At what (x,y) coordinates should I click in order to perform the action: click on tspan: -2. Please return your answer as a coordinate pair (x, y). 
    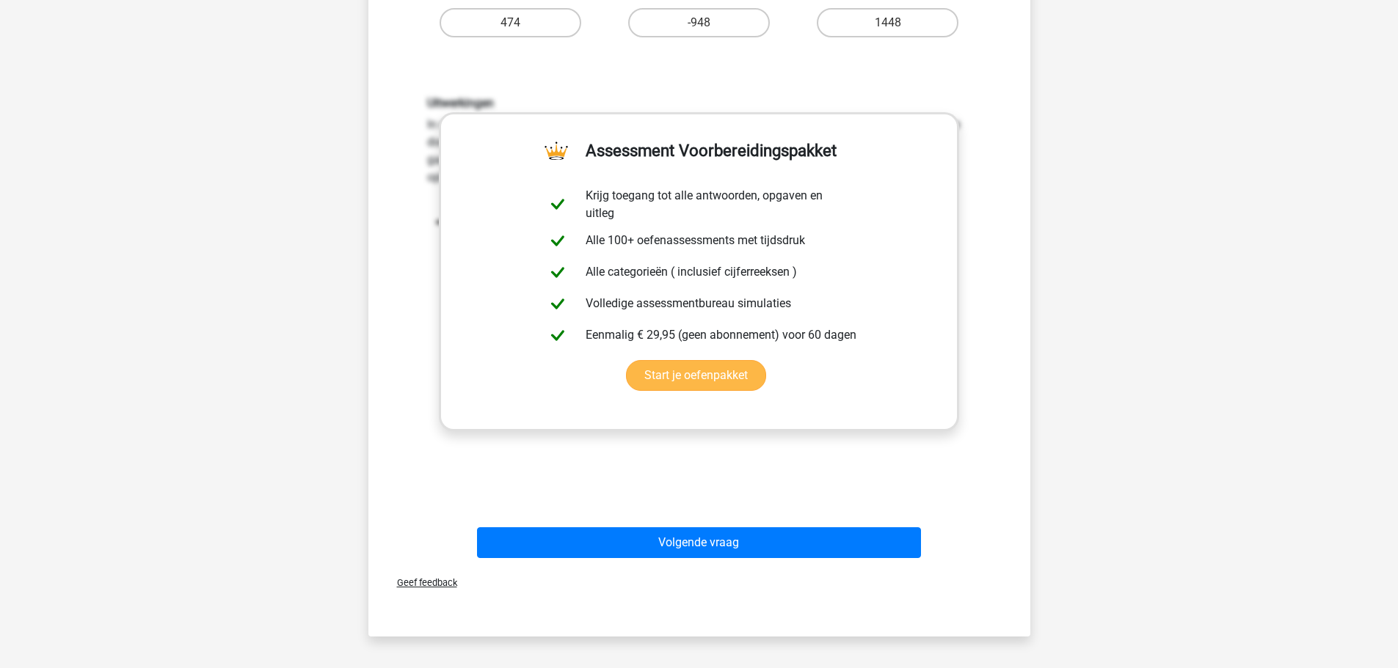
    Looking at the image, I should click on (450, 219).